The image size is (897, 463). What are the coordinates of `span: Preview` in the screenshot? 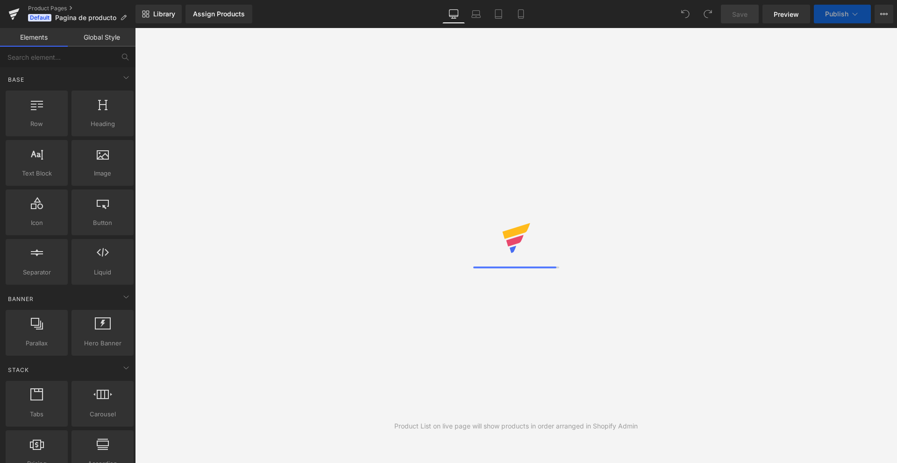 It's located at (786, 14).